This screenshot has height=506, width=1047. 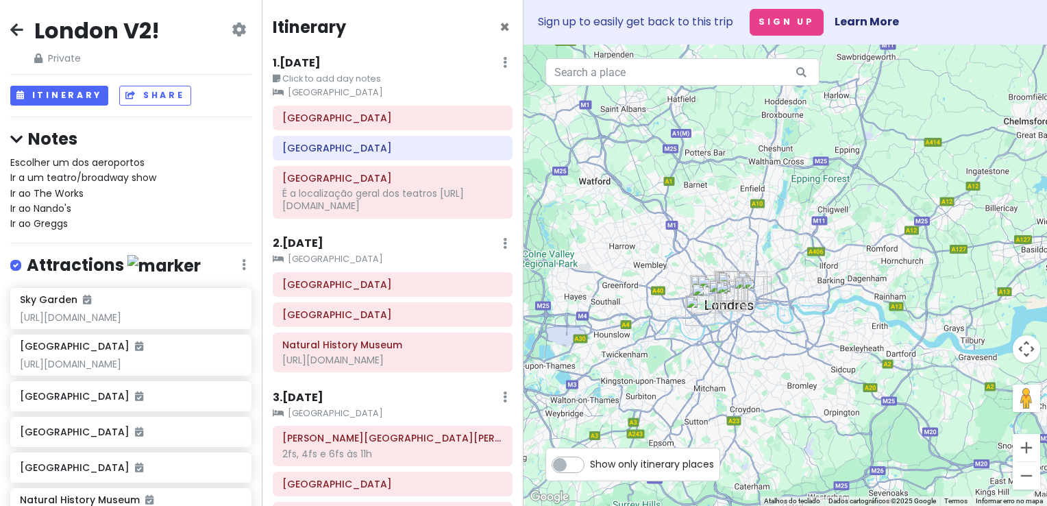 I want to click on span: Show only itinerary places, so click(x=651, y=464).